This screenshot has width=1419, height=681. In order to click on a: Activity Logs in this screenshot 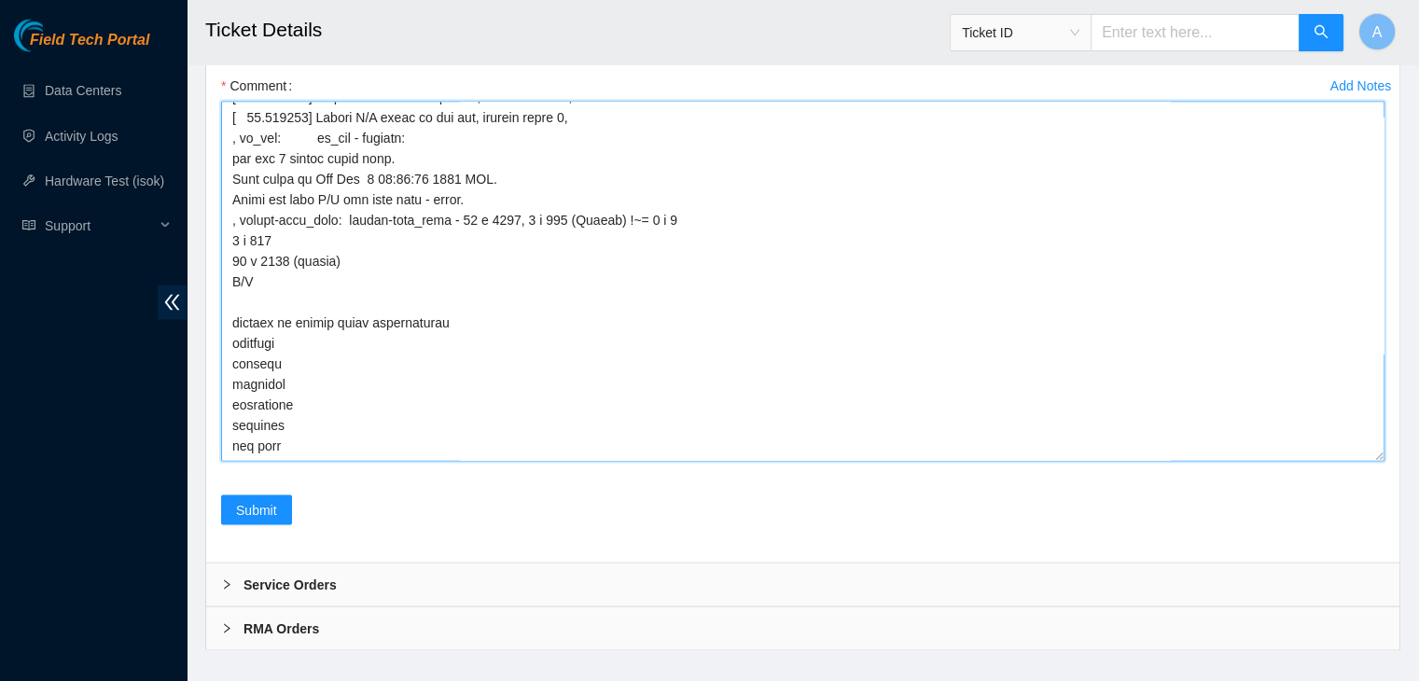, I will do `click(81, 135)`.